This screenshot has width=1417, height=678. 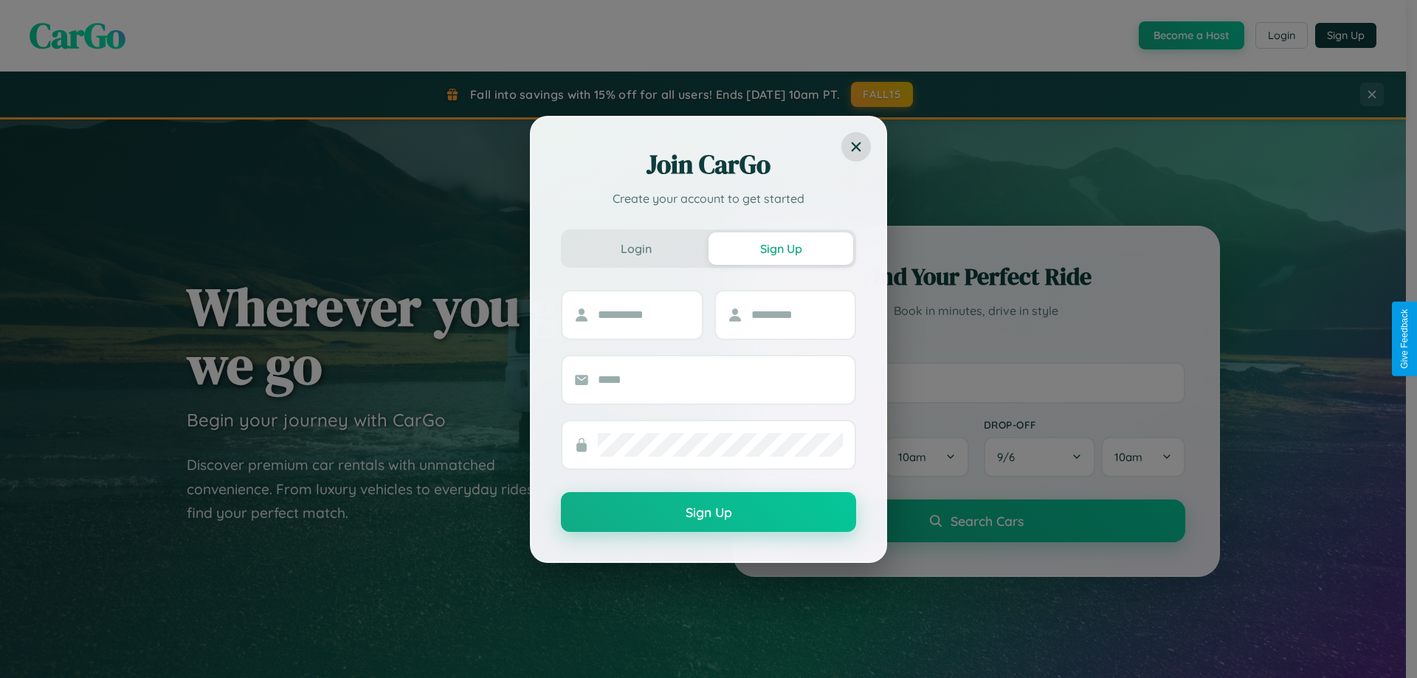 What do you see at coordinates (708, 198) in the screenshot?
I see `p: Create your account to get started` at bounding box center [708, 198].